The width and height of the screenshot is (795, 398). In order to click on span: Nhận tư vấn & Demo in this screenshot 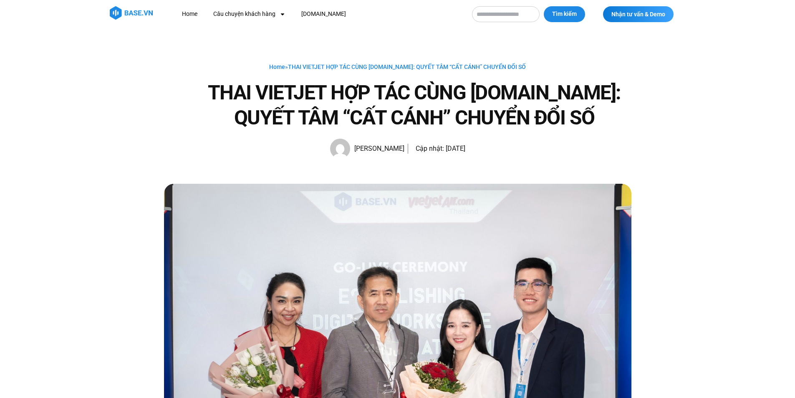, I will do `click(638, 14)`.